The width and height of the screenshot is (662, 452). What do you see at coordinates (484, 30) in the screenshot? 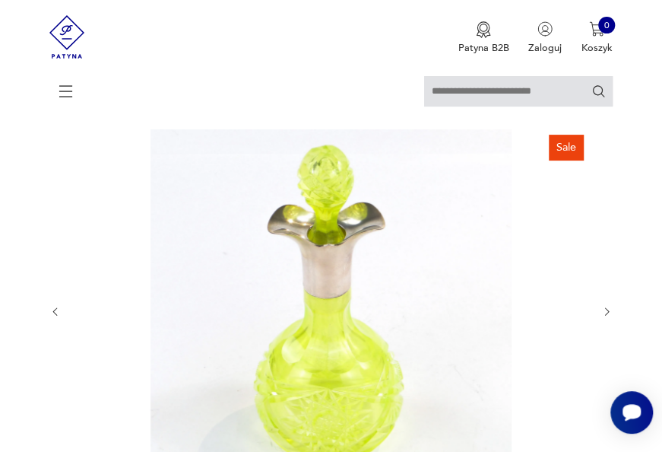
I see `img: Ikona medalu` at bounding box center [484, 30].